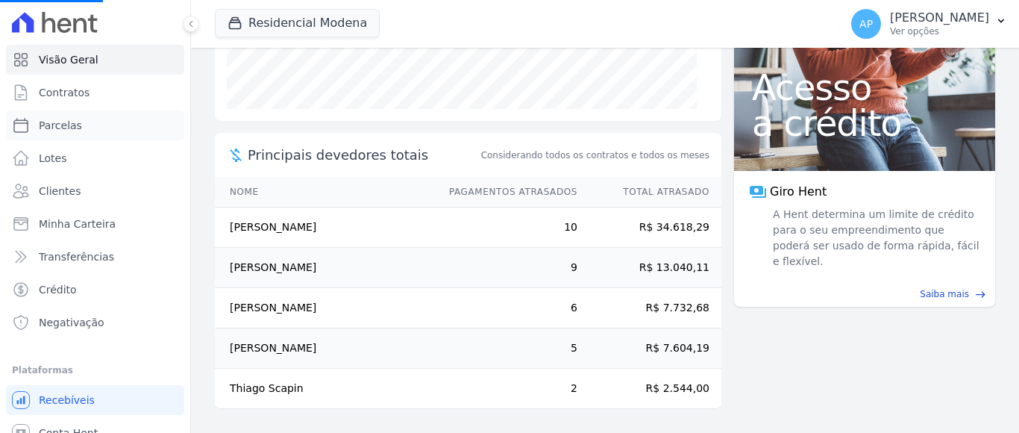  Describe the element at coordinates (325, 389) in the screenshot. I see `td: Thiago Scapin` at that location.